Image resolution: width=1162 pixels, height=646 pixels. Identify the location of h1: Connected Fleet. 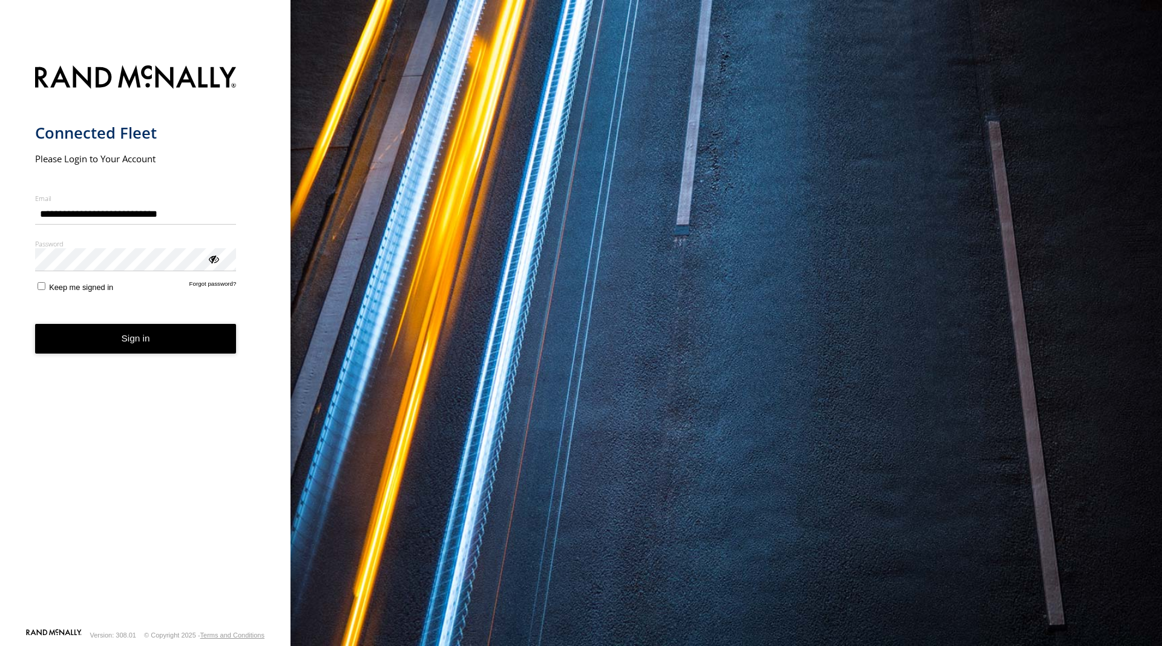
(136, 132).